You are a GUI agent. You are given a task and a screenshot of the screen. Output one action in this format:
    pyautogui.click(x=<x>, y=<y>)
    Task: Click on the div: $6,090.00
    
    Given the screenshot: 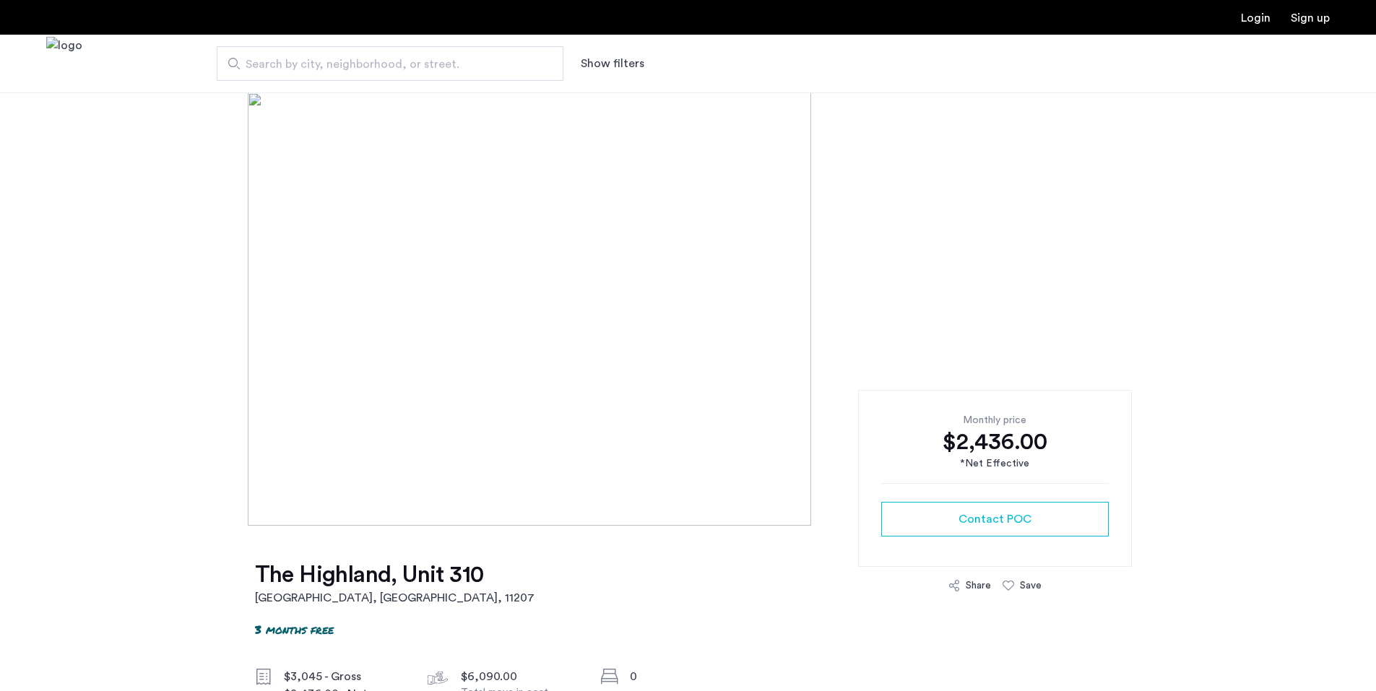 What is the action you would take?
    pyautogui.click(x=521, y=677)
    